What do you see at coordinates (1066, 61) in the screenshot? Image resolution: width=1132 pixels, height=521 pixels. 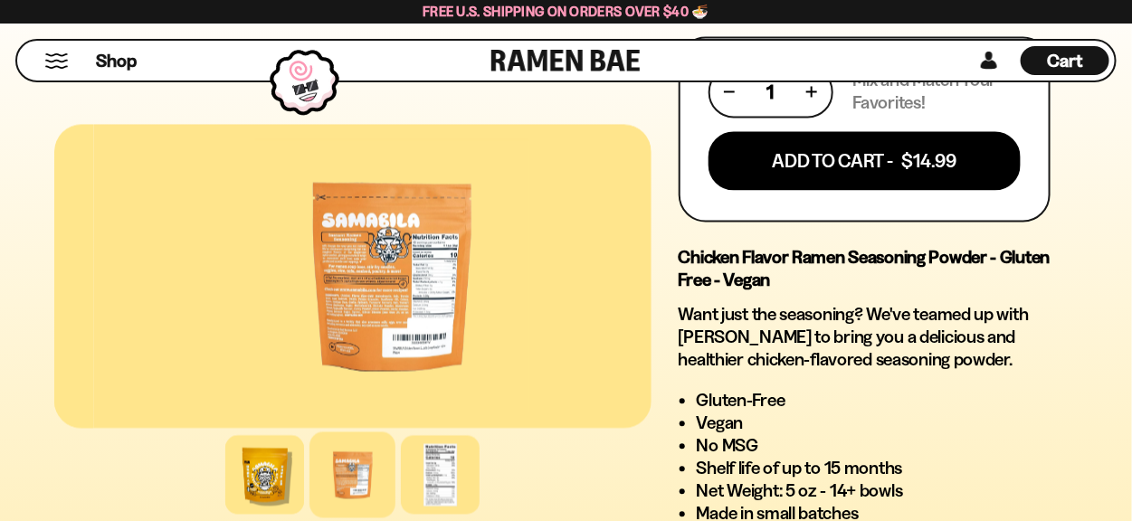 I see `div: Cart` at bounding box center [1066, 61].